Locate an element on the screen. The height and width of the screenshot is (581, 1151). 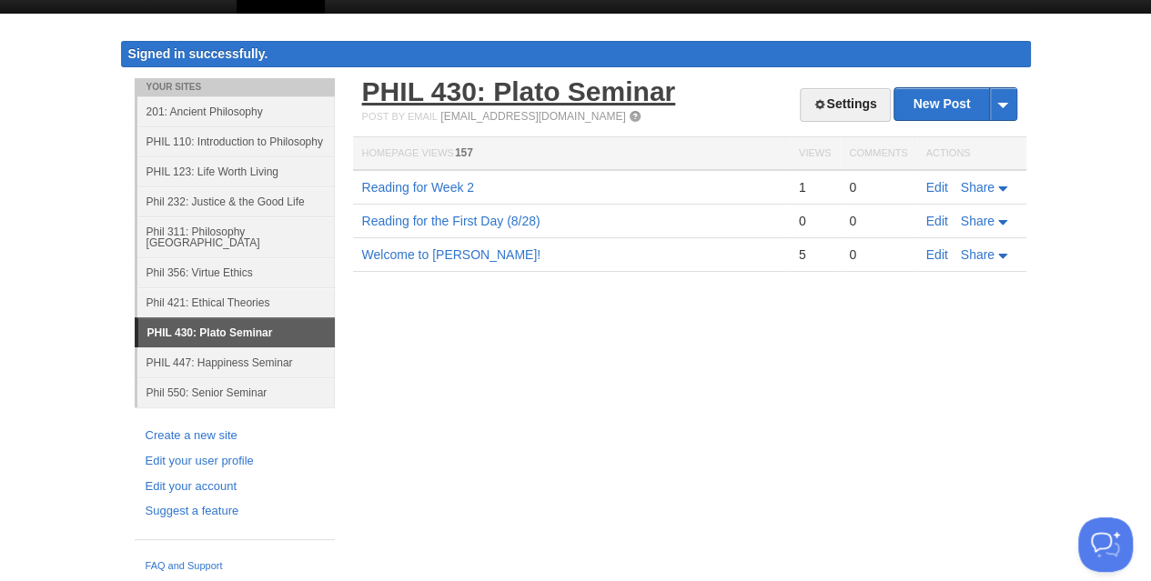
th: Actions is located at coordinates (972, 154).